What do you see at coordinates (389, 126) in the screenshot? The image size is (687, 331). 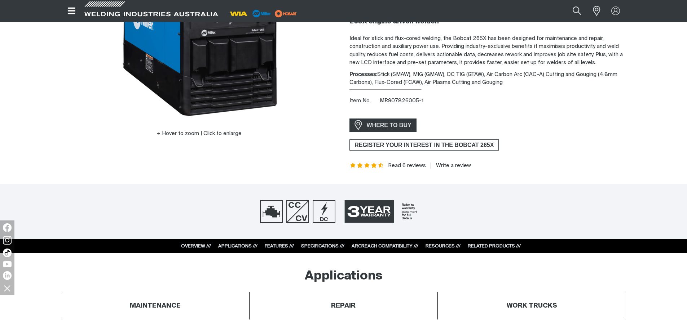 I see `span: WHERE TO BUY` at bounding box center [389, 126].